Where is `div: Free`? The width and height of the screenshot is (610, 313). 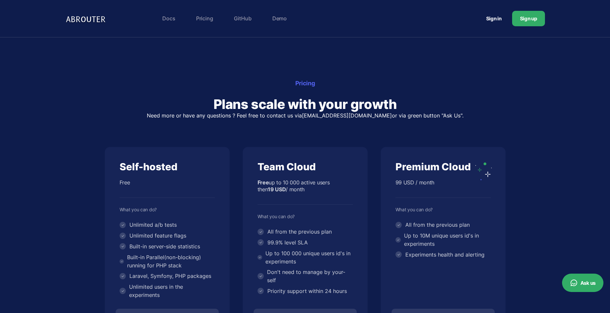
div: Free is located at coordinates (167, 188).